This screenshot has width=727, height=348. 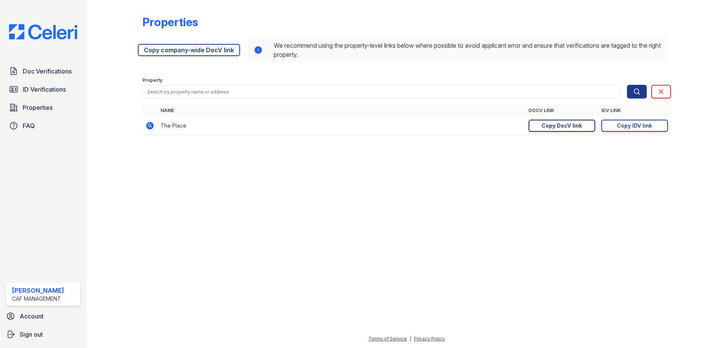 What do you see at coordinates (562, 126) in the screenshot?
I see `div: Copy DocV link` at bounding box center [562, 126].